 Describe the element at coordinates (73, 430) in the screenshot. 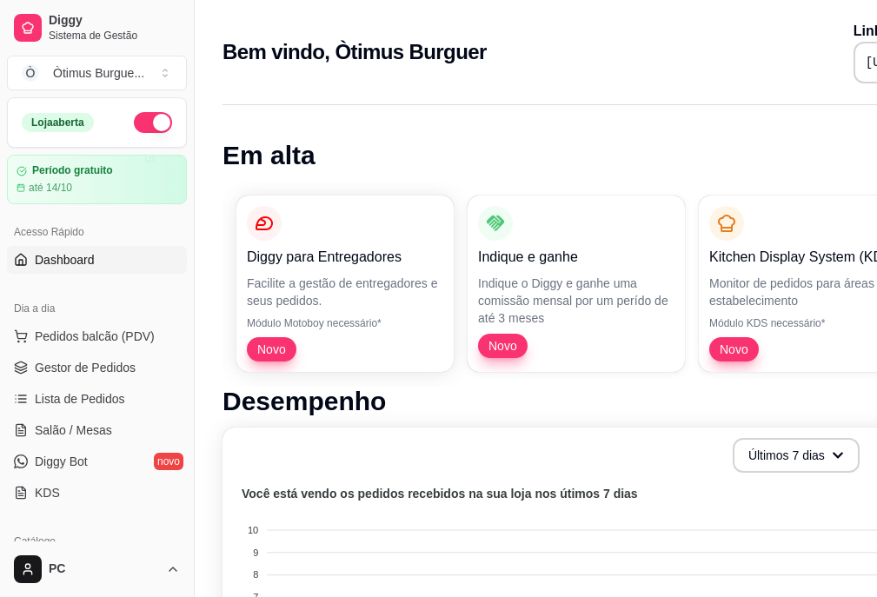

I see `span: Salão / Mesas` at that location.